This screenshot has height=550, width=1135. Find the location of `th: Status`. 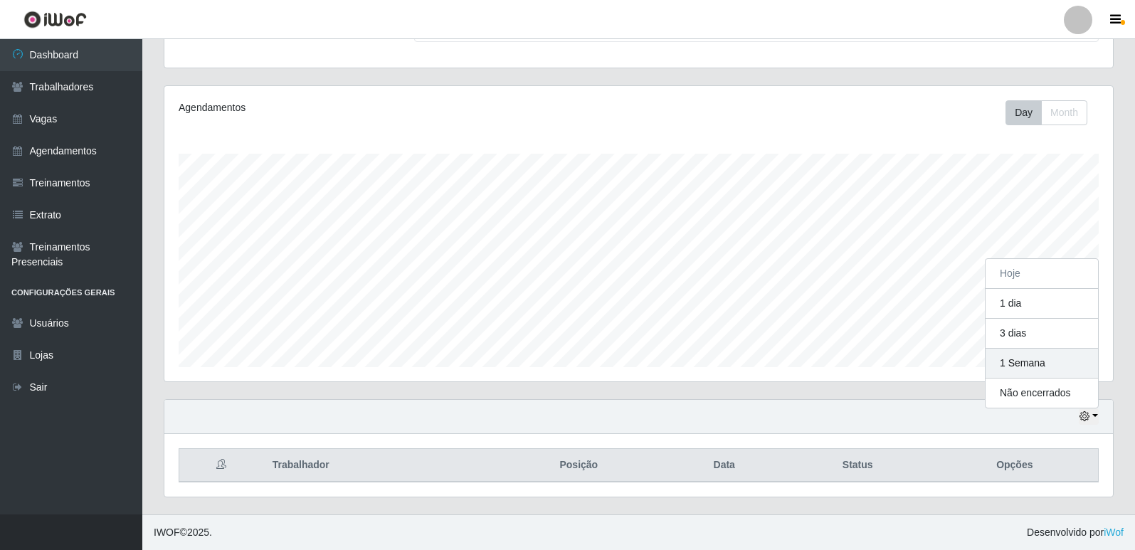

th: Status is located at coordinates (858, 466).